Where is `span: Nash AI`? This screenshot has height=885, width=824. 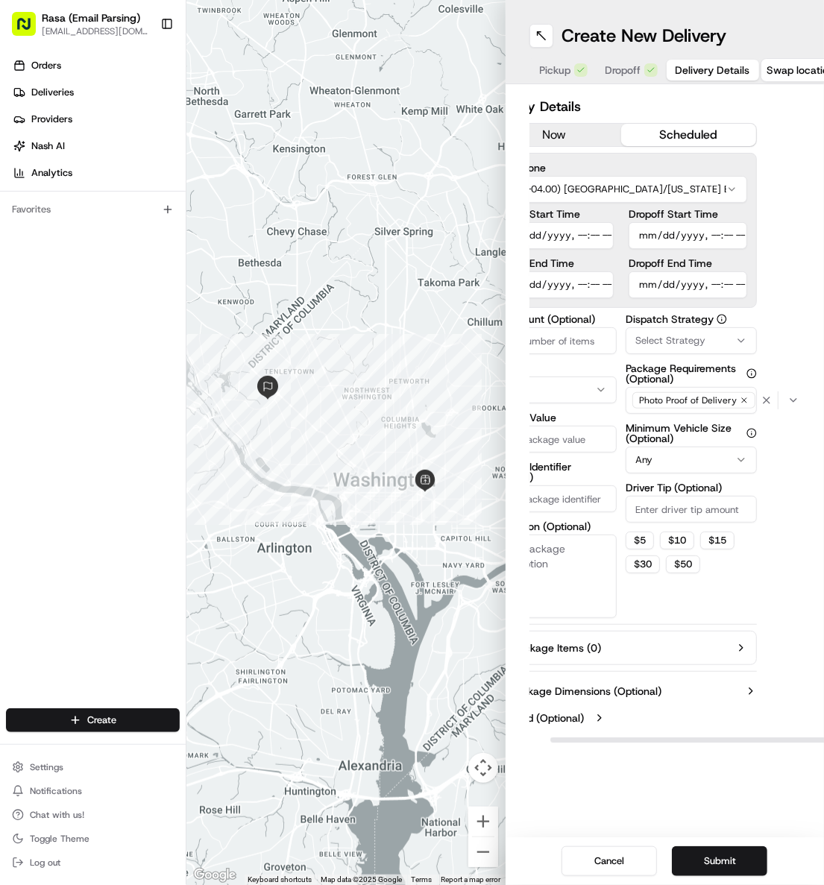
span: Nash AI is located at coordinates (48, 146).